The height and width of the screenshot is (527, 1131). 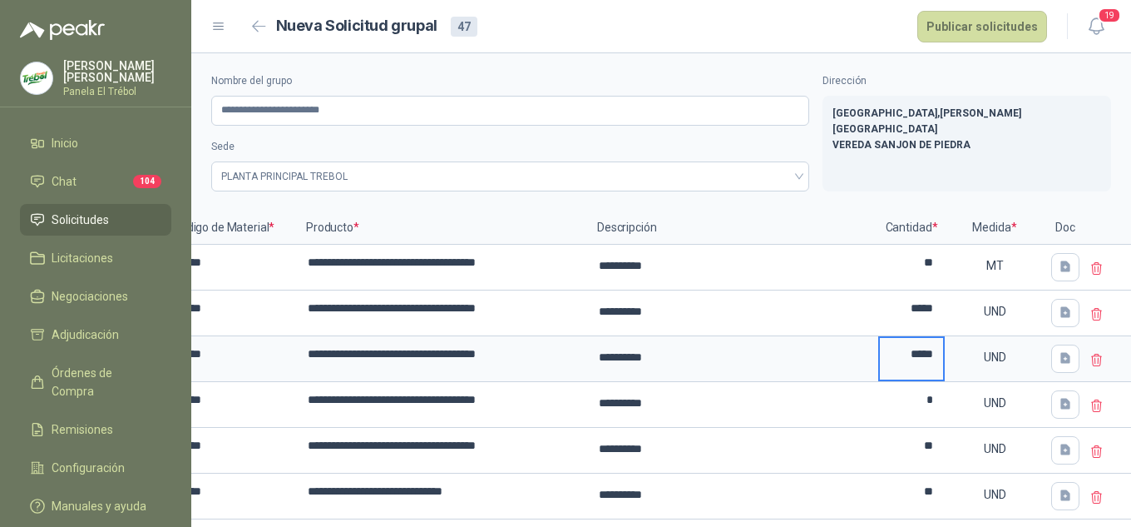 What do you see at coordinates (912, 228) in the screenshot?
I see `p: Cantidad` at bounding box center [912, 228].